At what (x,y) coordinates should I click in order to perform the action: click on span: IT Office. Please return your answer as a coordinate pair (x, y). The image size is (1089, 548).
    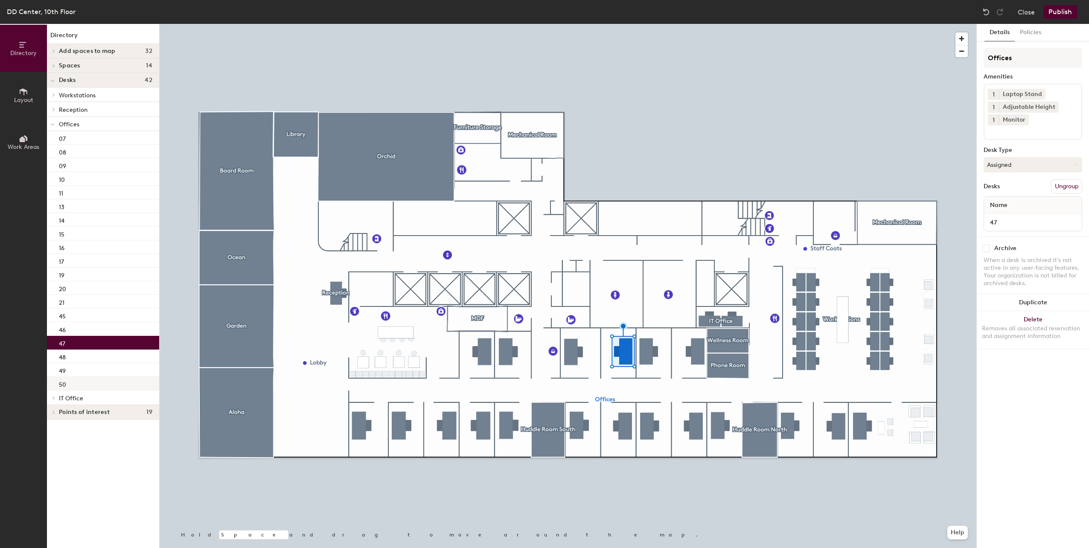
    Looking at the image, I should click on (71, 398).